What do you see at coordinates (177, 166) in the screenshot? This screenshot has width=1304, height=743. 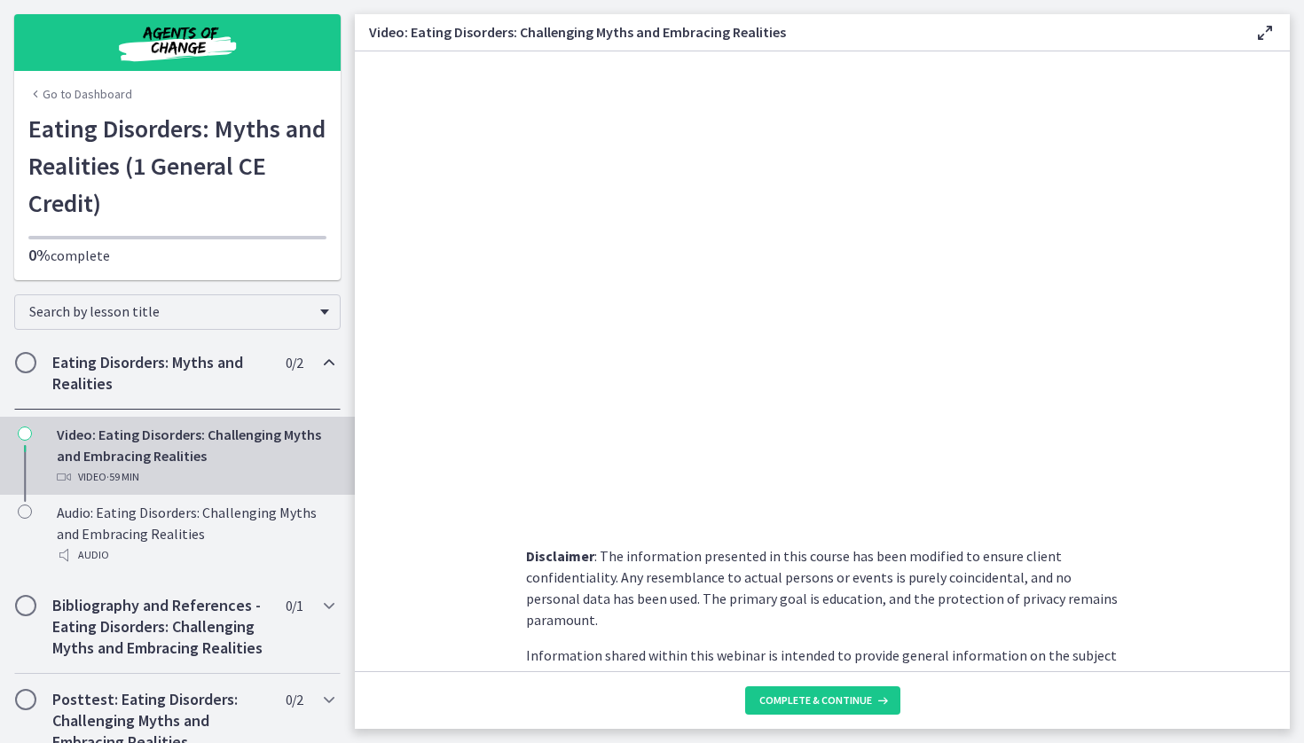 I see `h1: Eating Disorders: Myths and Realities (1 General CE Credit)` at bounding box center [177, 166].